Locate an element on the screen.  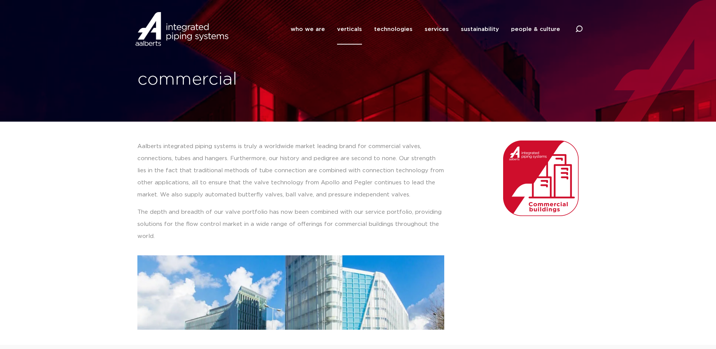
h1: commercial is located at coordinates (246, 80).